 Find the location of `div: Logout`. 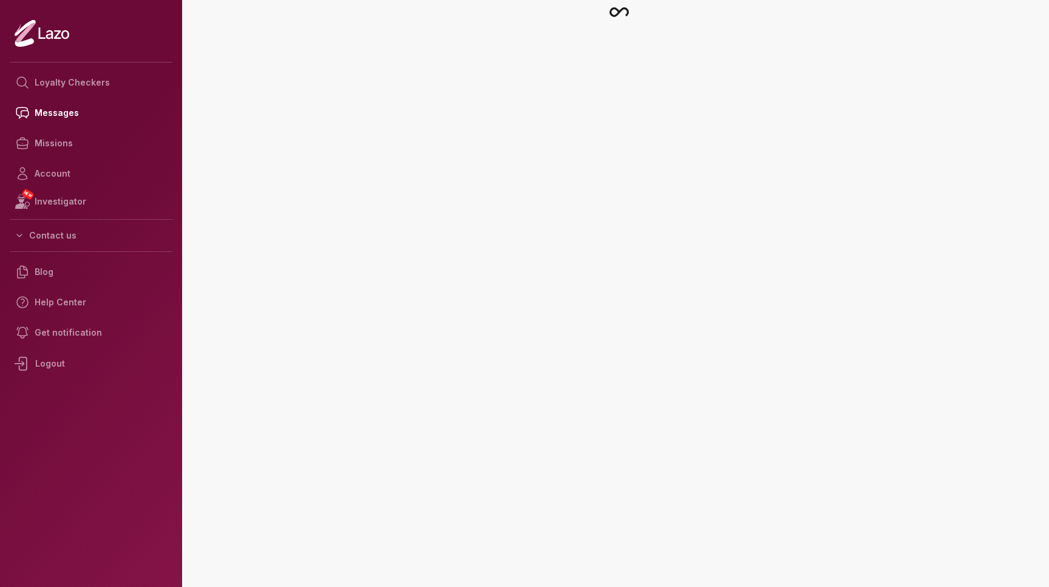

div: Logout is located at coordinates (91, 364).